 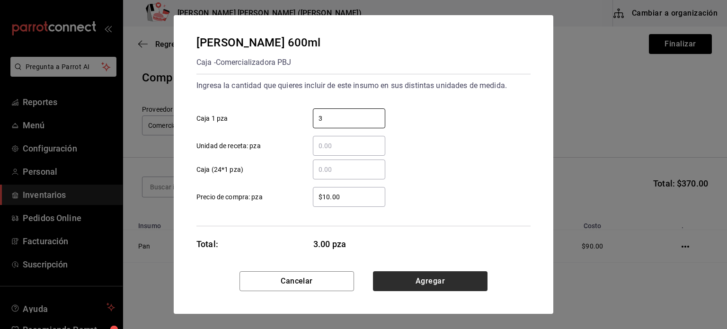 What do you see at coordinates (430, 281) in the screenshot?
I see `button: Agregar` at bounding box center [430, 281].